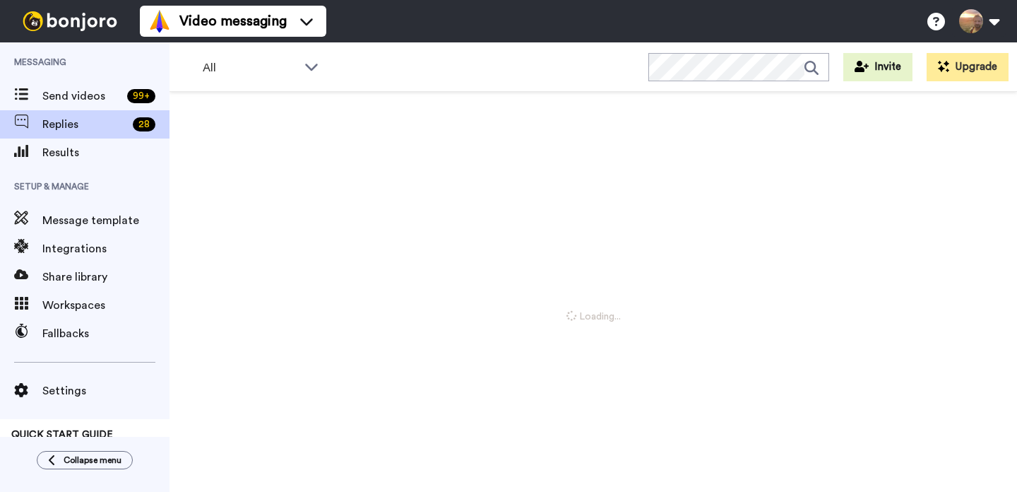 Image resolution: width=1017 pixels, height=492 pixels. I want to click on span: Message template, so click(106, 220).